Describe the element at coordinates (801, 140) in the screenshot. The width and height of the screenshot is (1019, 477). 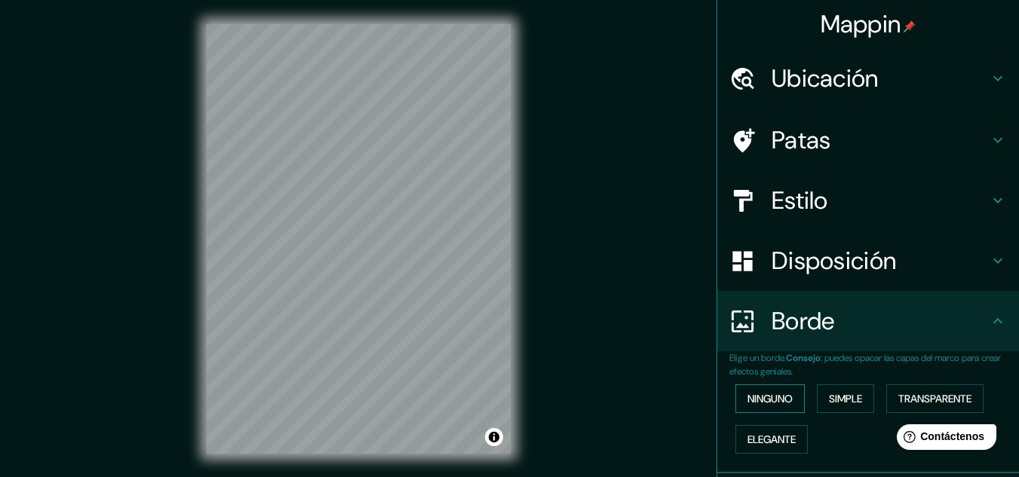
I see `font: Patas` at that location.